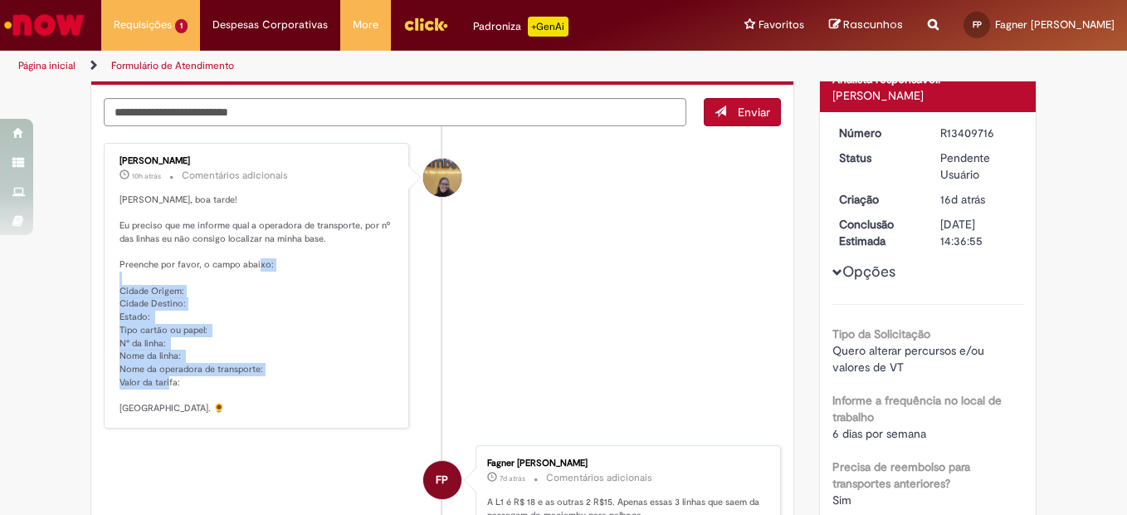 This screenshot has width=1127, height=515. What do you see at coordinates (878, 232) in the screenshot?
I see `dt: Conclusão Estimada` at bounding box center [878, 232].